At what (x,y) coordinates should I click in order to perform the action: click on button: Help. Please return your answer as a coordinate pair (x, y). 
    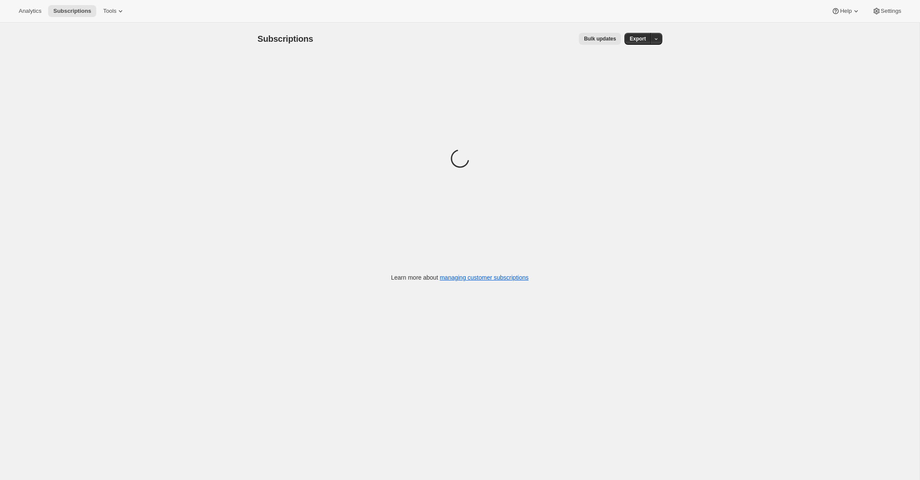
    Looking at the image, I should click on (846, 11).